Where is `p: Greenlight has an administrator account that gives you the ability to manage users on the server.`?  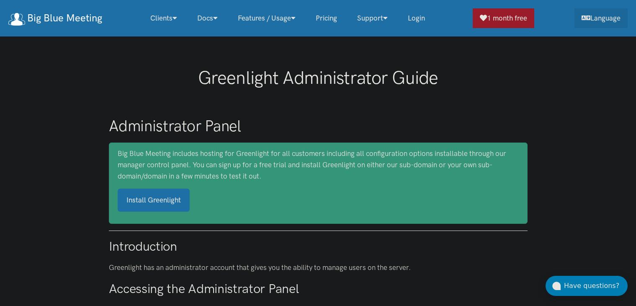 p: Greenlight has an administrator account that gives you the ability to manage users on the server. is located at coordinates (318, 267).